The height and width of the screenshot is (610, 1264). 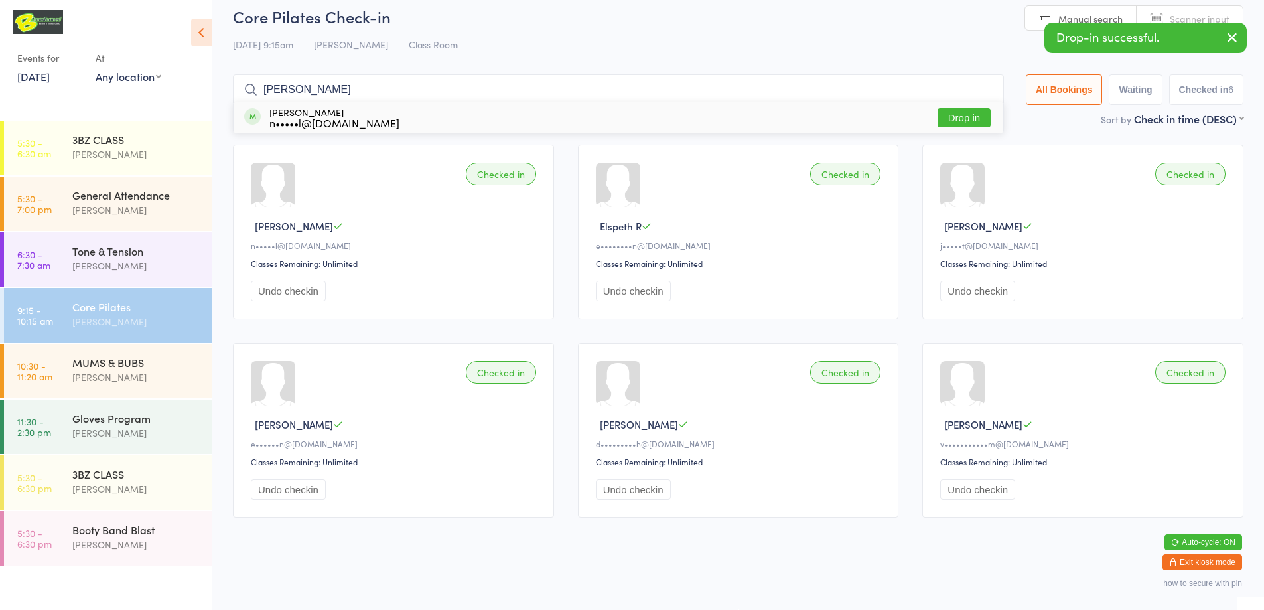 I want to click on button: Waiting, so click(x=1135, y=90).